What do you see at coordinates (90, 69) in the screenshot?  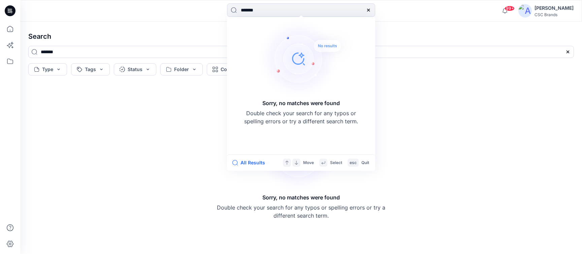 I see `button: Tags` at bounding box center [90, 69].